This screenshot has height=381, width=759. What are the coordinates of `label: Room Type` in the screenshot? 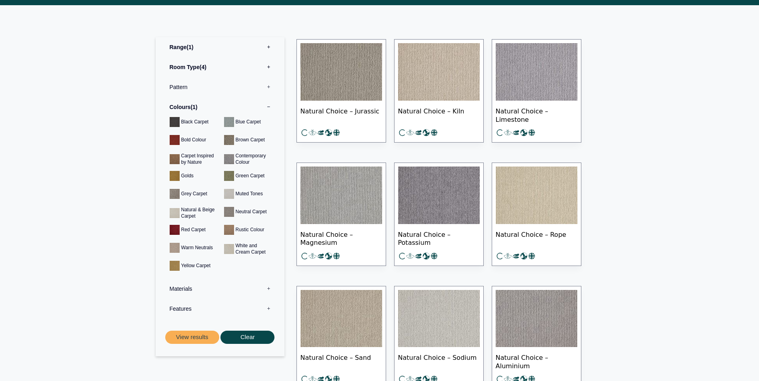 It's located at (220, 67).